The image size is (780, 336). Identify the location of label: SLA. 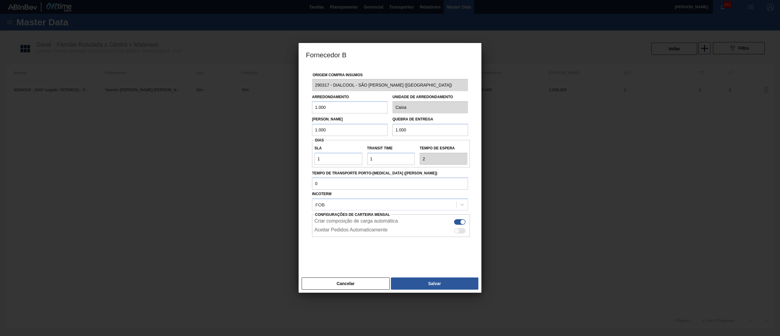
(338, 148).